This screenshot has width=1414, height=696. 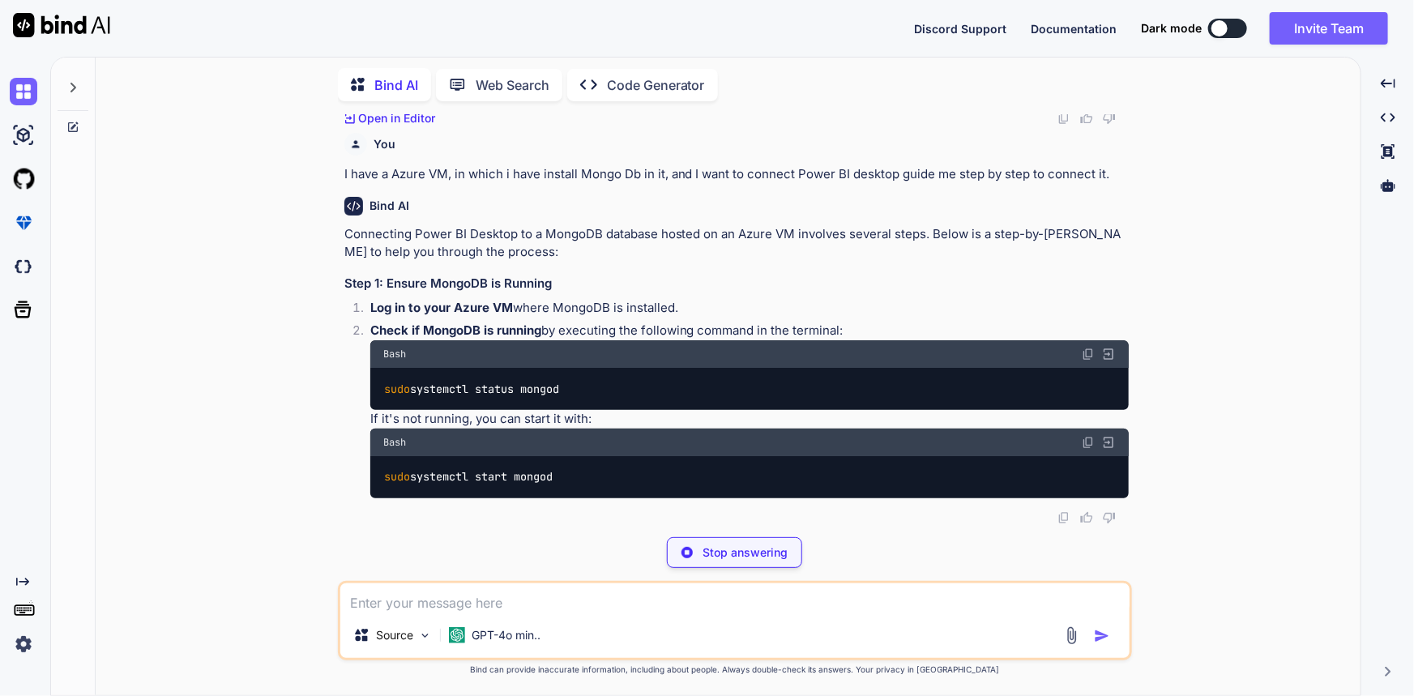 I want to click on img: GPT-4o mini, so click(x=457, y=635).